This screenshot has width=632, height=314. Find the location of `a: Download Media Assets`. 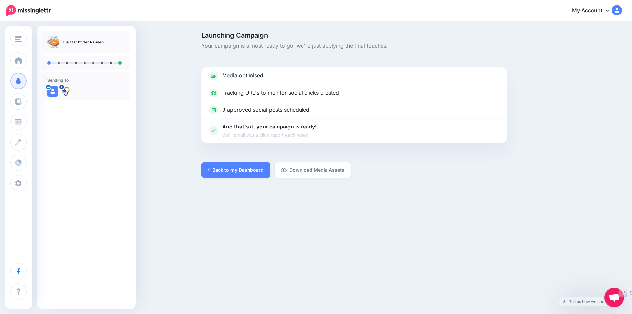

a: Download Media Assets is located at coordinates (313, 170).